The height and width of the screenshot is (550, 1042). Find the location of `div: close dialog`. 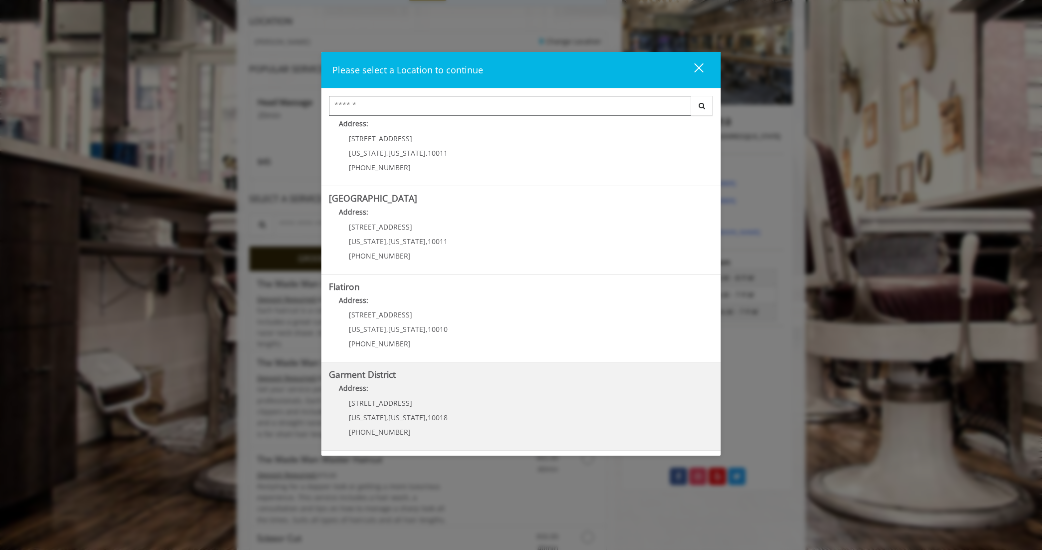

div: close dialog is located at coordinates (692, 70).